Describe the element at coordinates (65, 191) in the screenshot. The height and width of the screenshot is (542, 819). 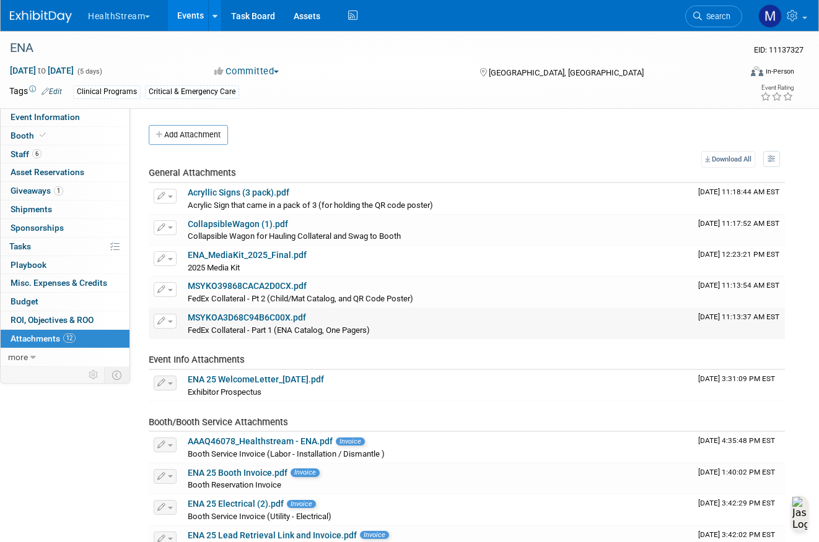
I see `a: Giveaways1` at that location.